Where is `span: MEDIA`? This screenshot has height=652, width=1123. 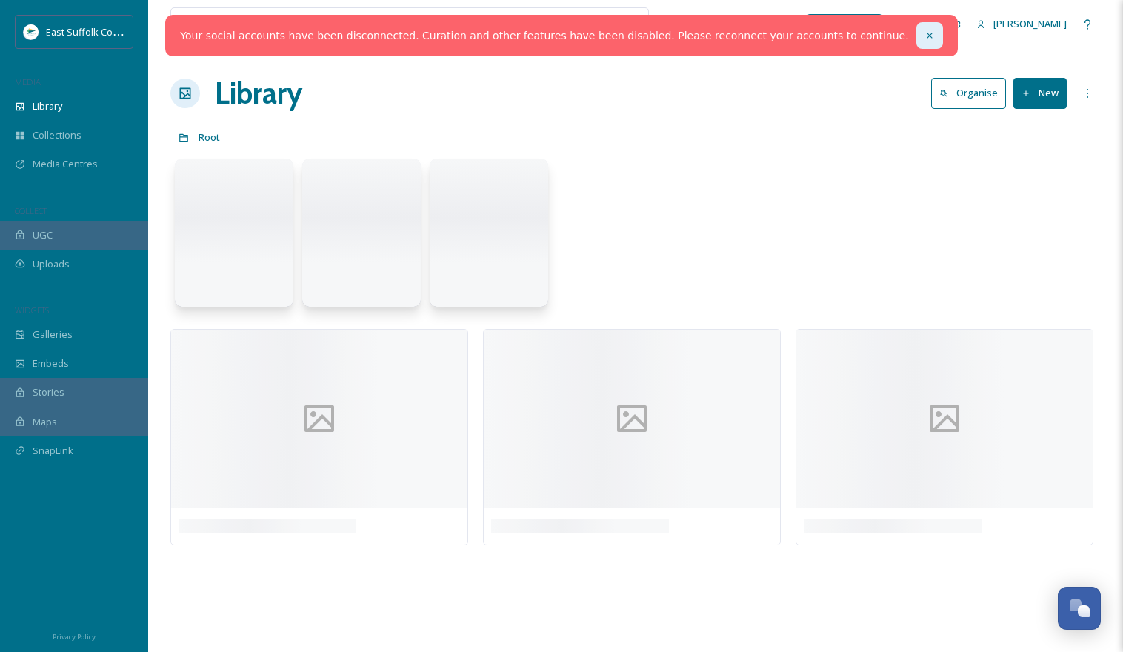 span: MEDIA is located at coordinates (27, 81).